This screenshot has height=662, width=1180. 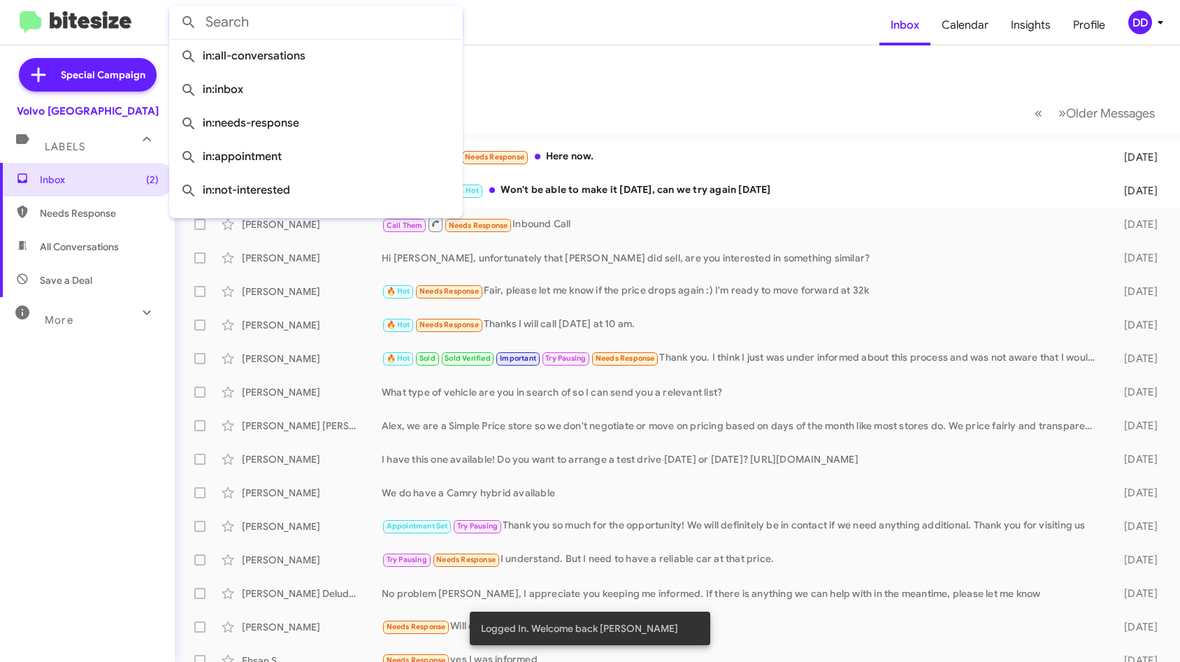 I want to click on span: Labels, so click(x=65, y=147).